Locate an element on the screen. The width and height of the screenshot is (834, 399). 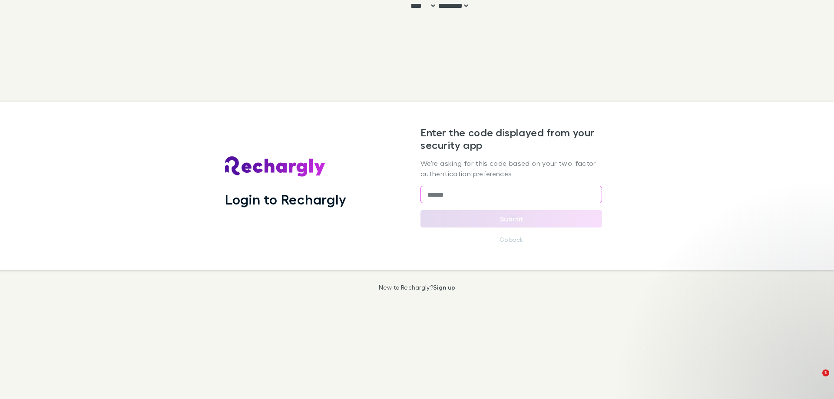
button: Go back is located at coordinates (511, 240).